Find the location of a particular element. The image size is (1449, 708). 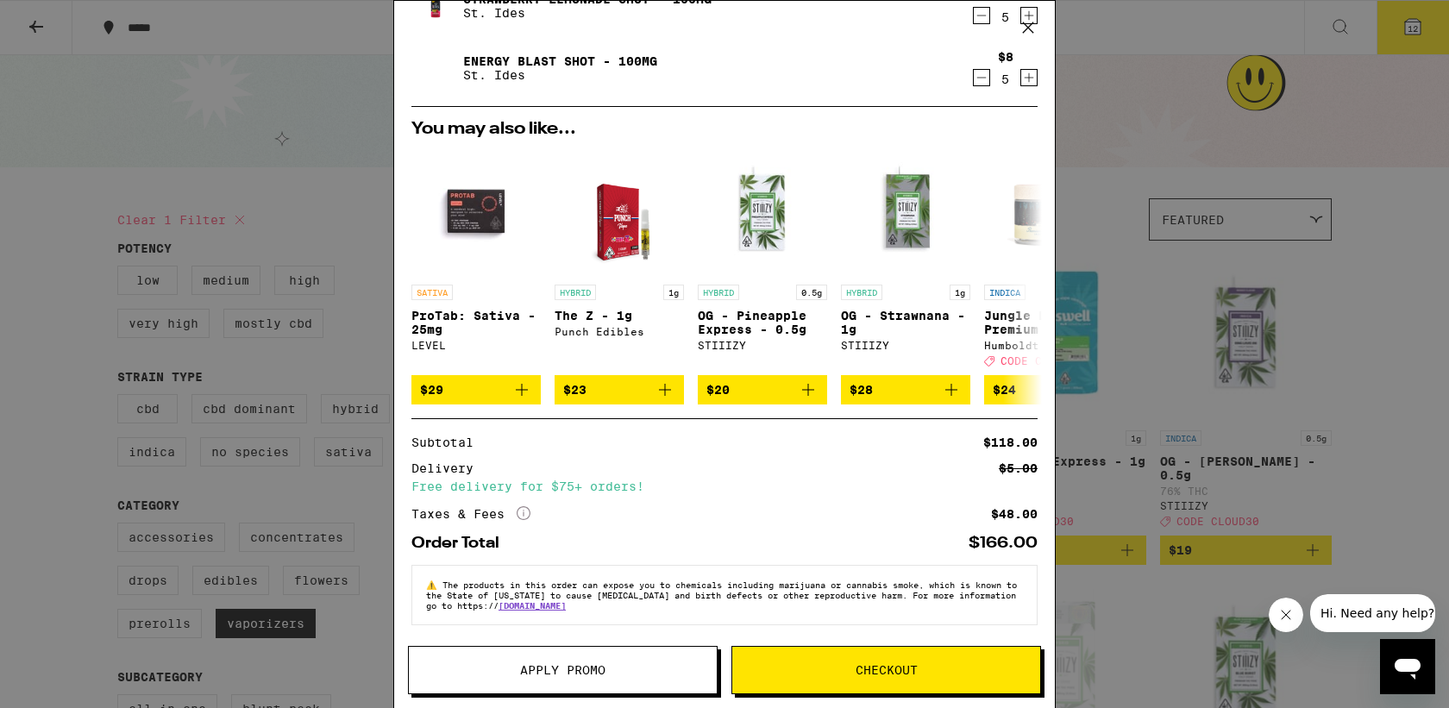

a: Open page for ProTab: Sativa - 25mg from LEVEL is located at coordinates (476, 261).